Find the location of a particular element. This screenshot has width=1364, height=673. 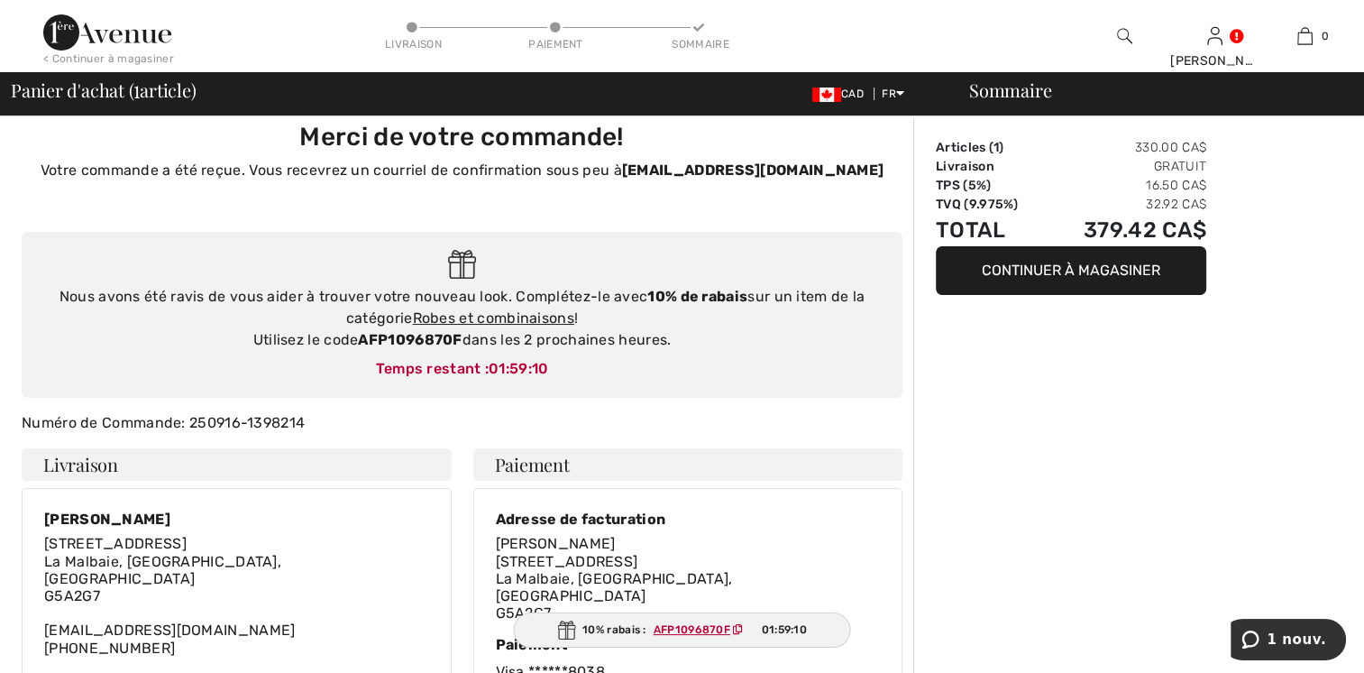

td: TVQ (9.975%) is located at coordinates (990, 204).